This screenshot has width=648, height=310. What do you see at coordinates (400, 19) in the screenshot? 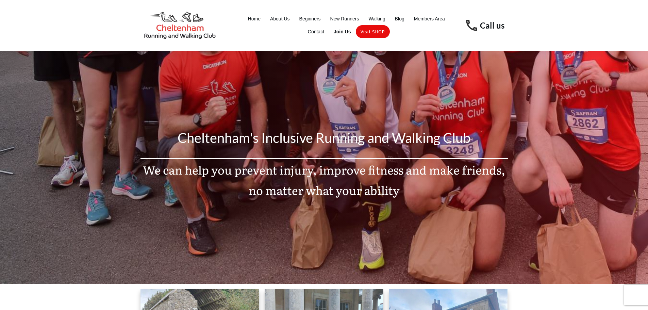
I see `a: Blog` at bounding box center [400, 19].